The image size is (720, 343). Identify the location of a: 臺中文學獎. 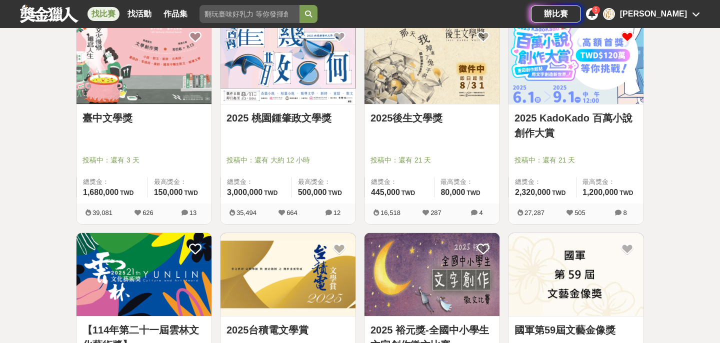
(144, 118).